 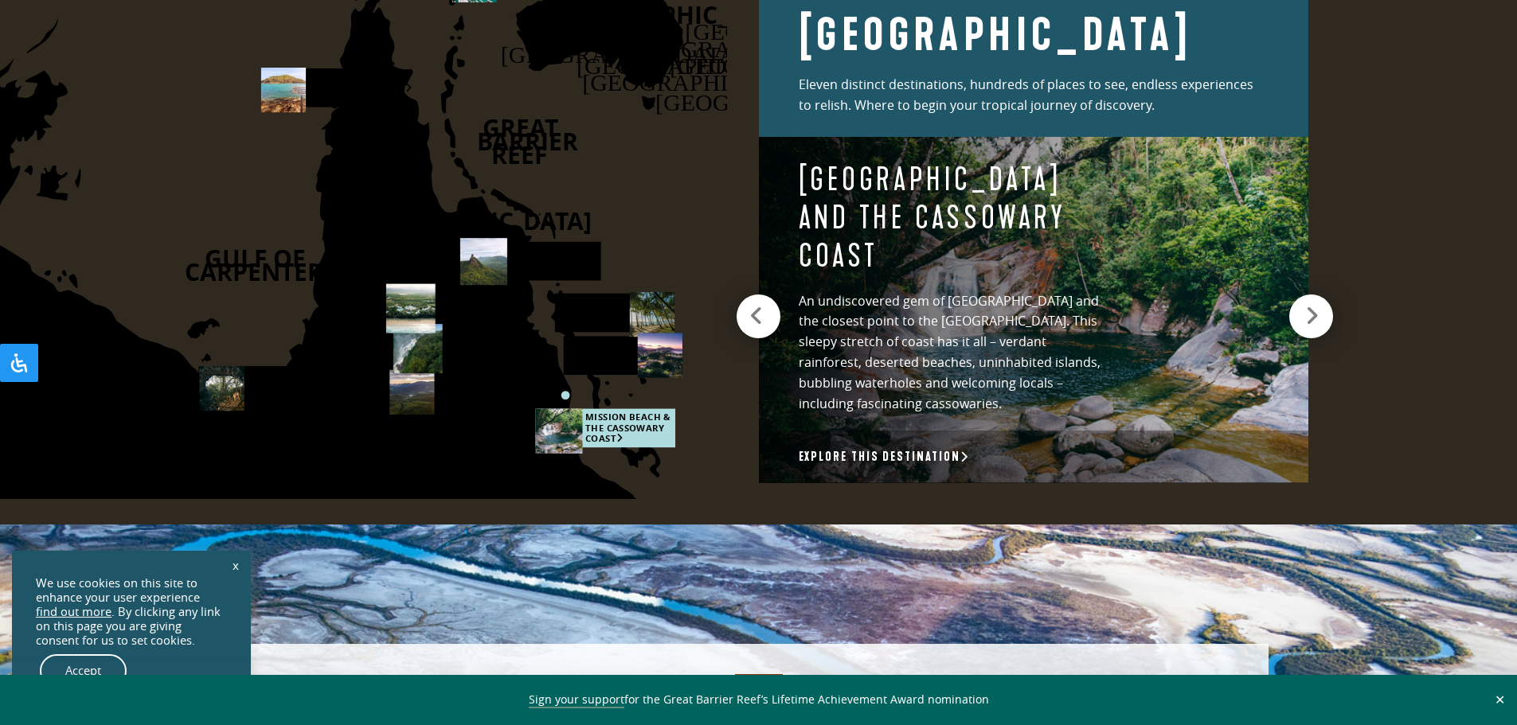 I want to click on span: for the Great Barrier Reef’s Lifetime Achievement Award nomination, so click(x=759, y=700).